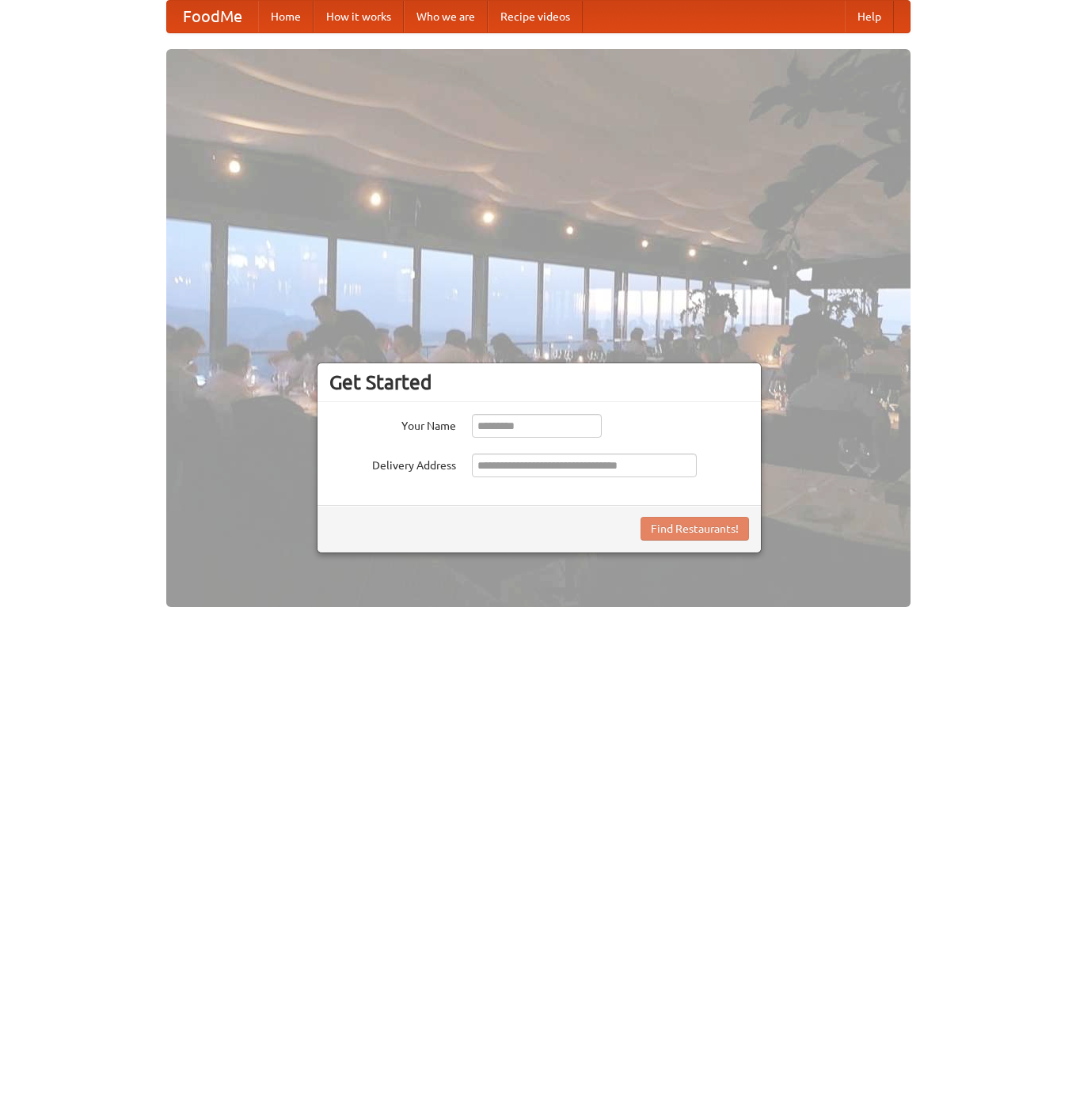 The image size is (1076, 1120). Describe the element at coordinates (446, 17) in the screenshot. I see `a: Who we are` at that location.